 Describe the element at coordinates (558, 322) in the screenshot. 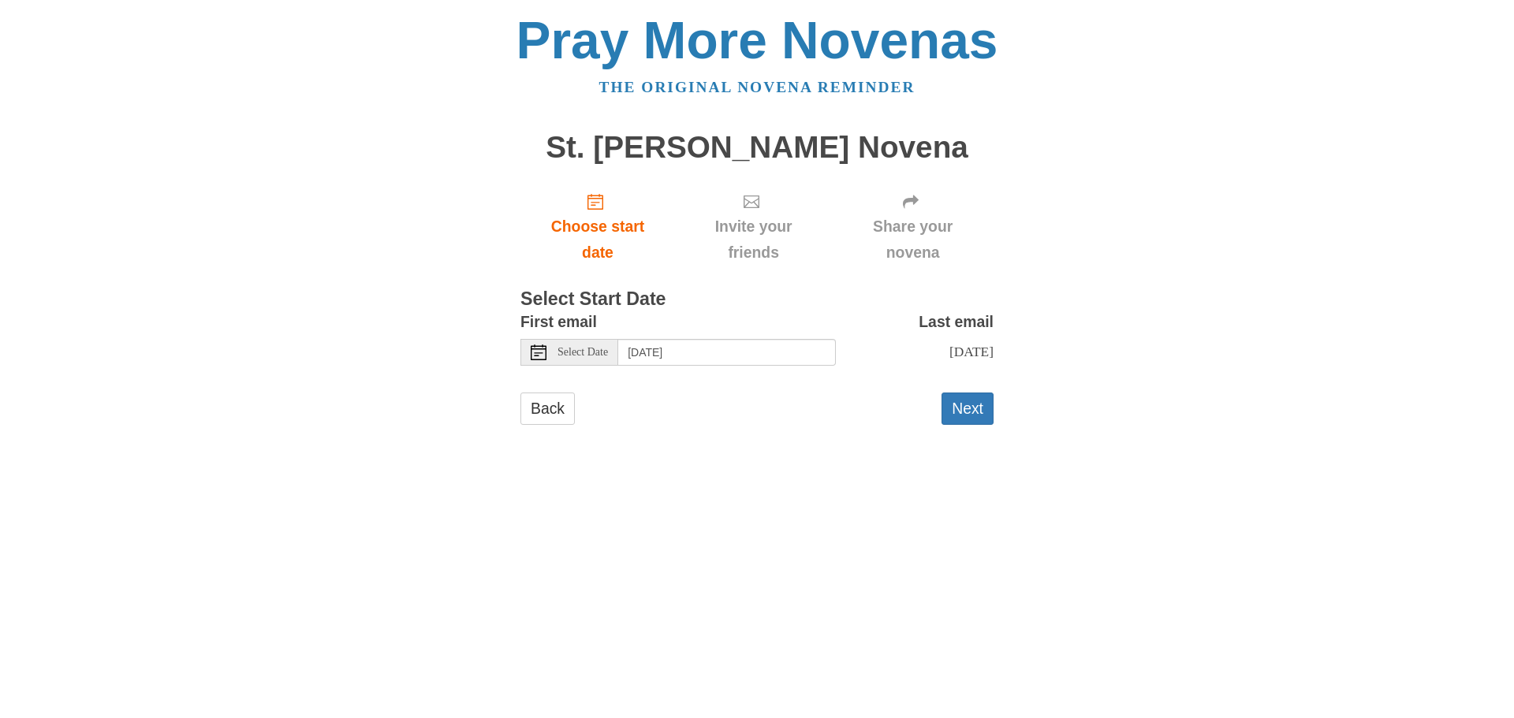

I see `label: First email` at that location.